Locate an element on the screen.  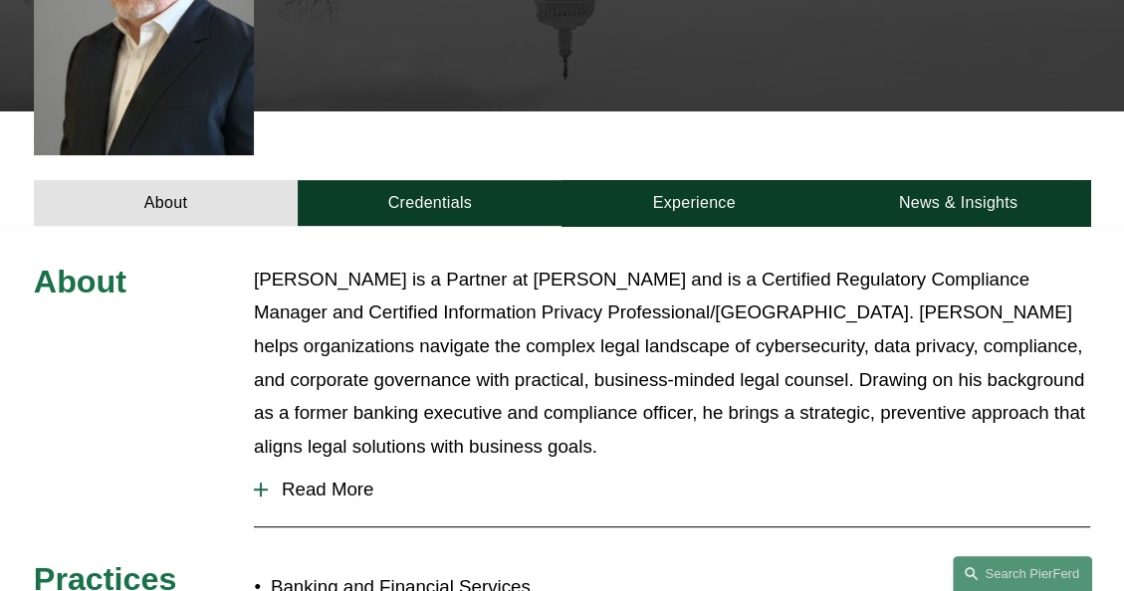
a: Search this site is located at coordinates (1023, 574).